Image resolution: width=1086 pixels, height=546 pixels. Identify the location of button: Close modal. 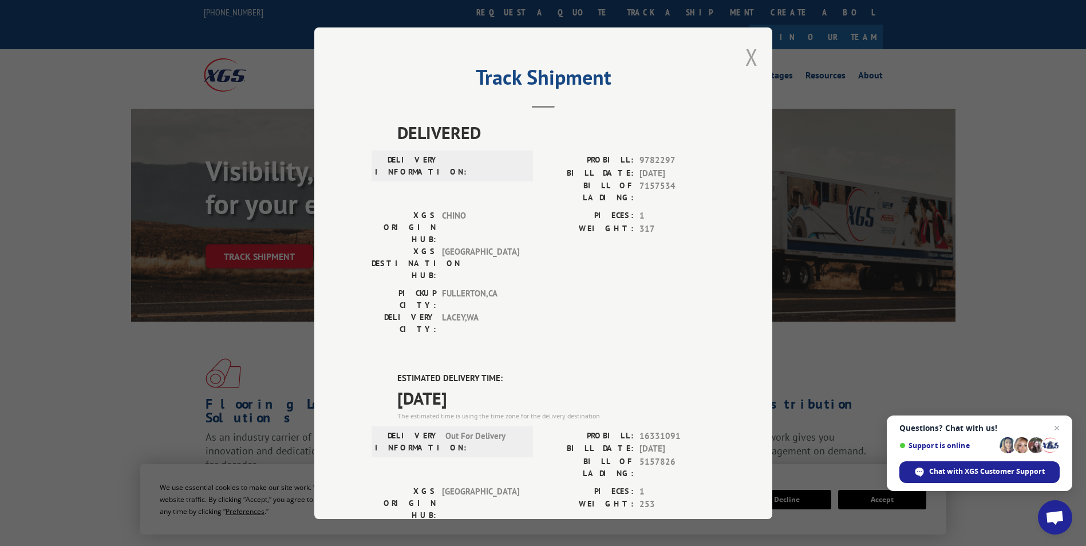
(751, 57).